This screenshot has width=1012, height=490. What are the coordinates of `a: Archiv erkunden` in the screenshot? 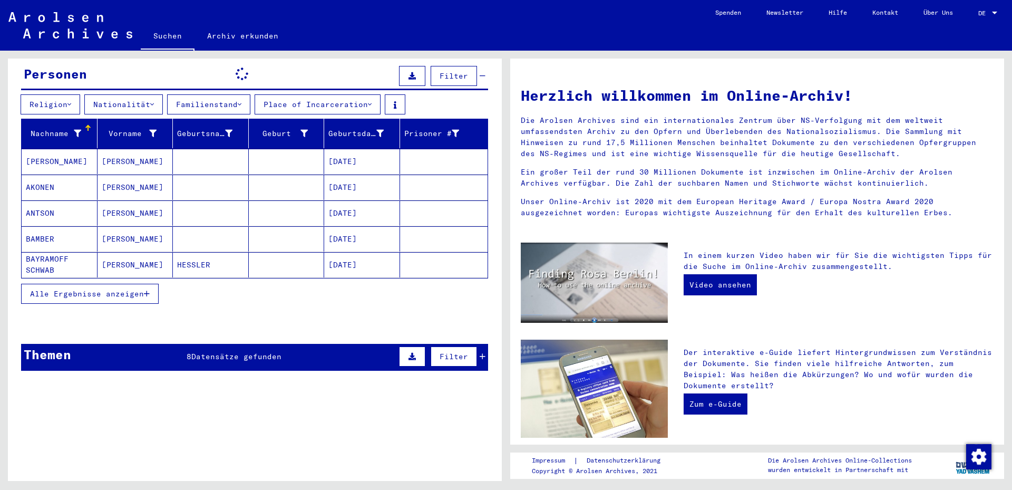 It's located at (243, 36).